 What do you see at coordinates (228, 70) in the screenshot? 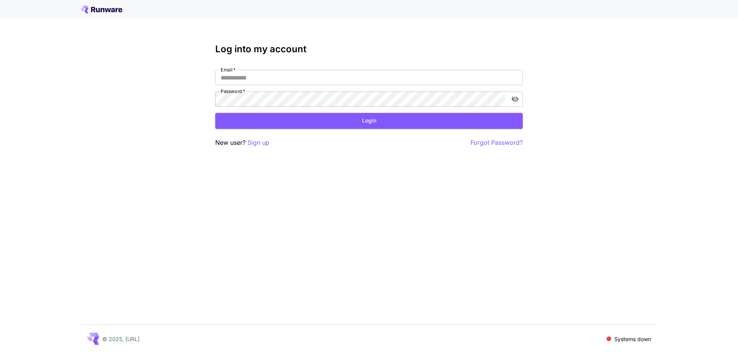
I see `label: Email` at bounding box center [228, 70].